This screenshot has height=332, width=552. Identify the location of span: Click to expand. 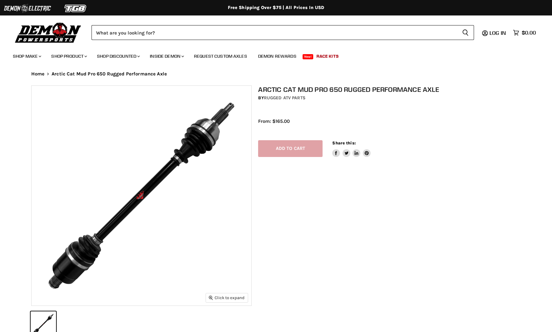
(226, 297).